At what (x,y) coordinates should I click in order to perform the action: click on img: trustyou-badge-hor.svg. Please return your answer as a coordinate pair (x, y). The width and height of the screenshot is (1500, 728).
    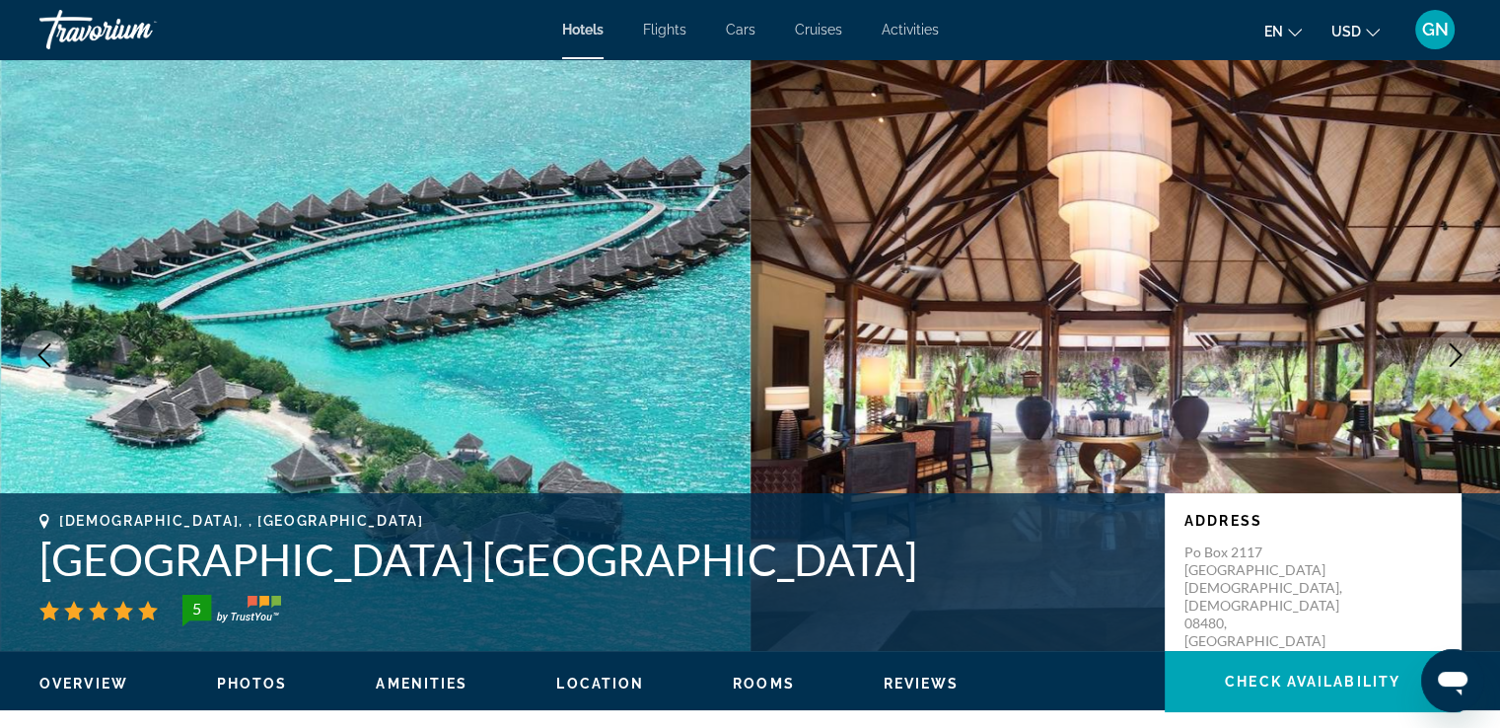
    Looking at the image, I should click on (232, 611).